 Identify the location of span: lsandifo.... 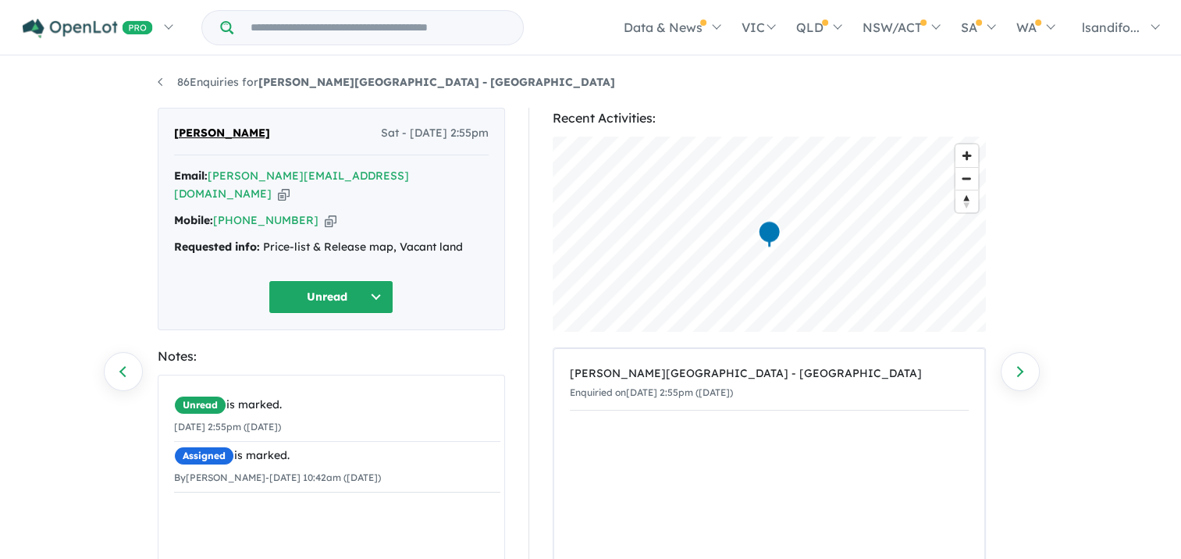
(1111, 27).